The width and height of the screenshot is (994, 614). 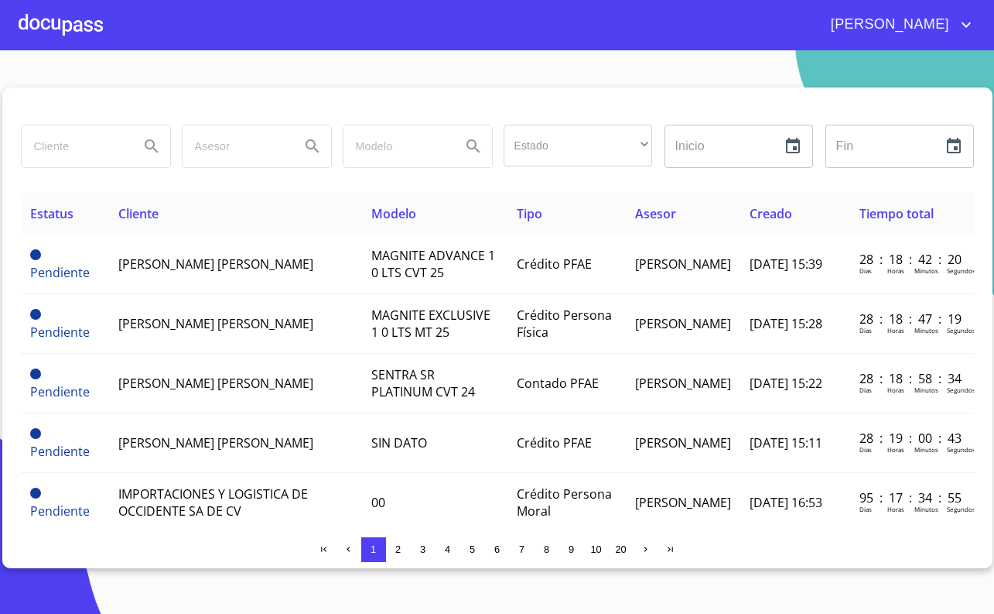 I want to click on span: Creado, so click(x=771, y=214).